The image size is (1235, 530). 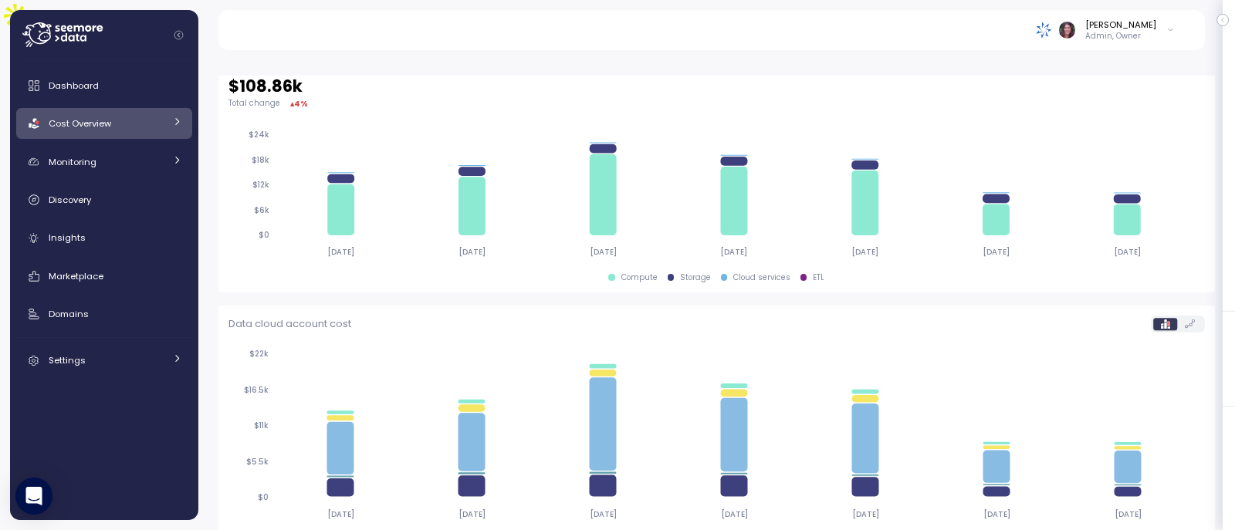 I want to click on img: 68790ce639d2d68da1992664.PNG, so click(x=1043, y=29).